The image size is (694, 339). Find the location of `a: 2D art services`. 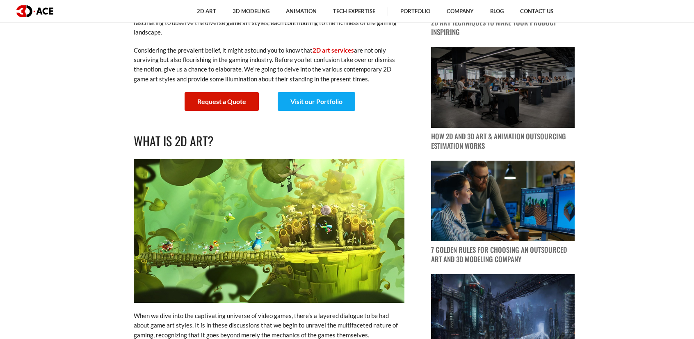

a: 2D art services is located at coordinates (333, 50).